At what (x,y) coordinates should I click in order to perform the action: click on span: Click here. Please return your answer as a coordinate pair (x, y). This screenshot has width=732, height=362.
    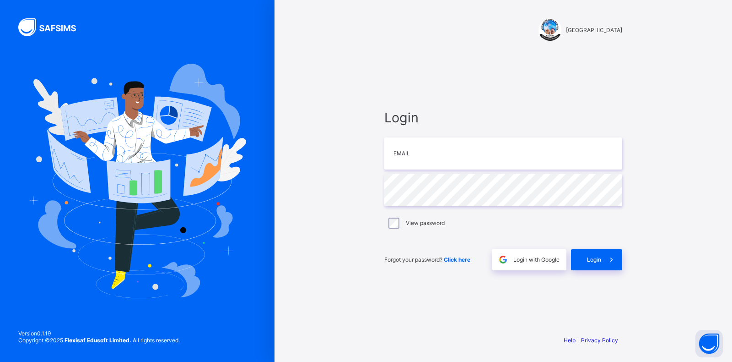
    Looking at the image, I should click on (457, 259).